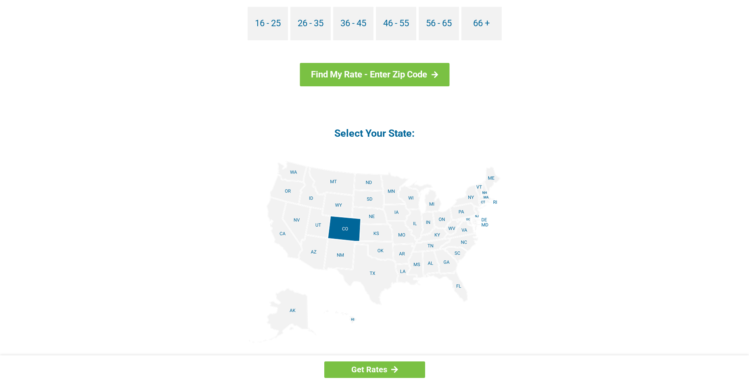 The width and height of the screenshot is (749, 384). What do you see at coordinates (311, 23) in the screenshot?
I see `a: 26 - 35` at bounding box center [311, 23].